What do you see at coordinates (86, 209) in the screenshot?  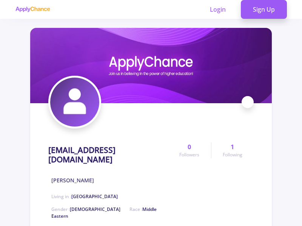 I see `span: Gender :` at bounding box center [86, 209].